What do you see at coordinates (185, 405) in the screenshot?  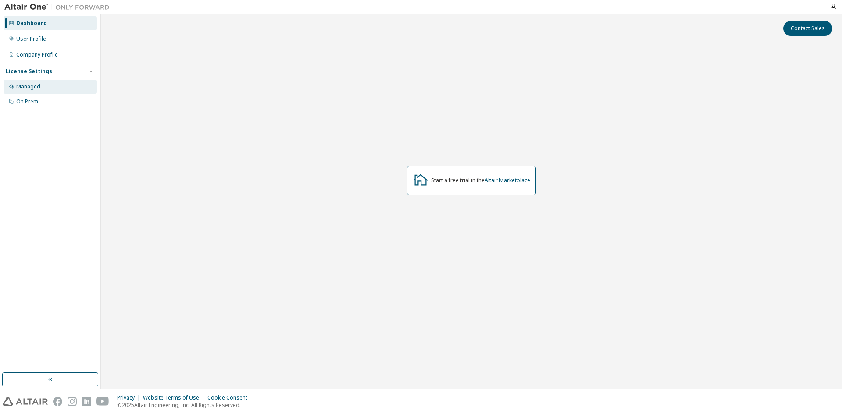 I see `p: © 2025 Altair Engineering, Inc. All Rights Reserved.` at bounding box center [185, 405].